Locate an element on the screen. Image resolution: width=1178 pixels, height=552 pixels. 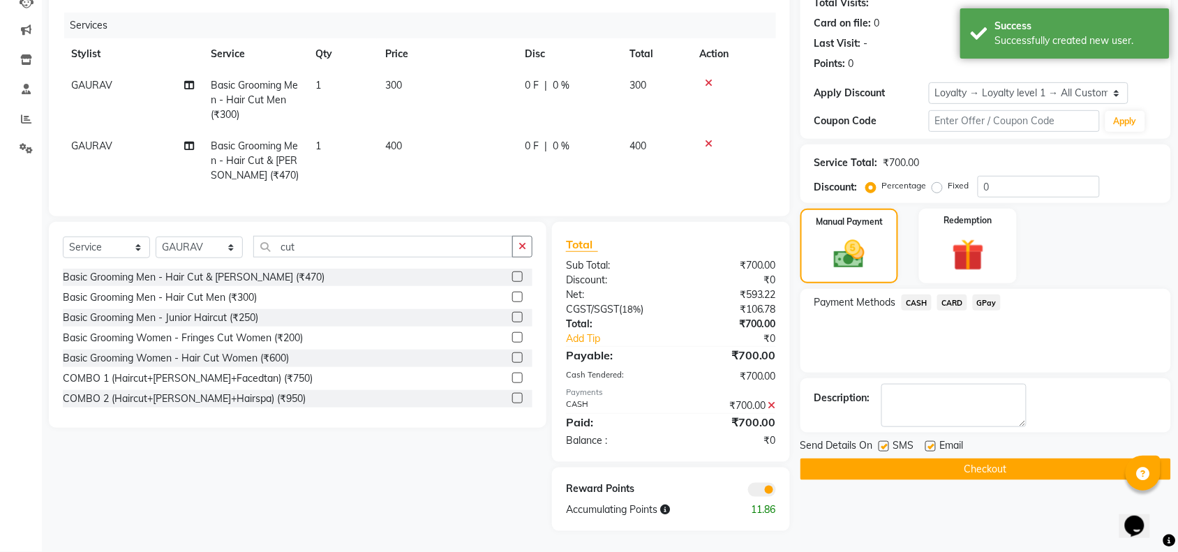
div: Coupon Code is located at coordinates (871, 121).